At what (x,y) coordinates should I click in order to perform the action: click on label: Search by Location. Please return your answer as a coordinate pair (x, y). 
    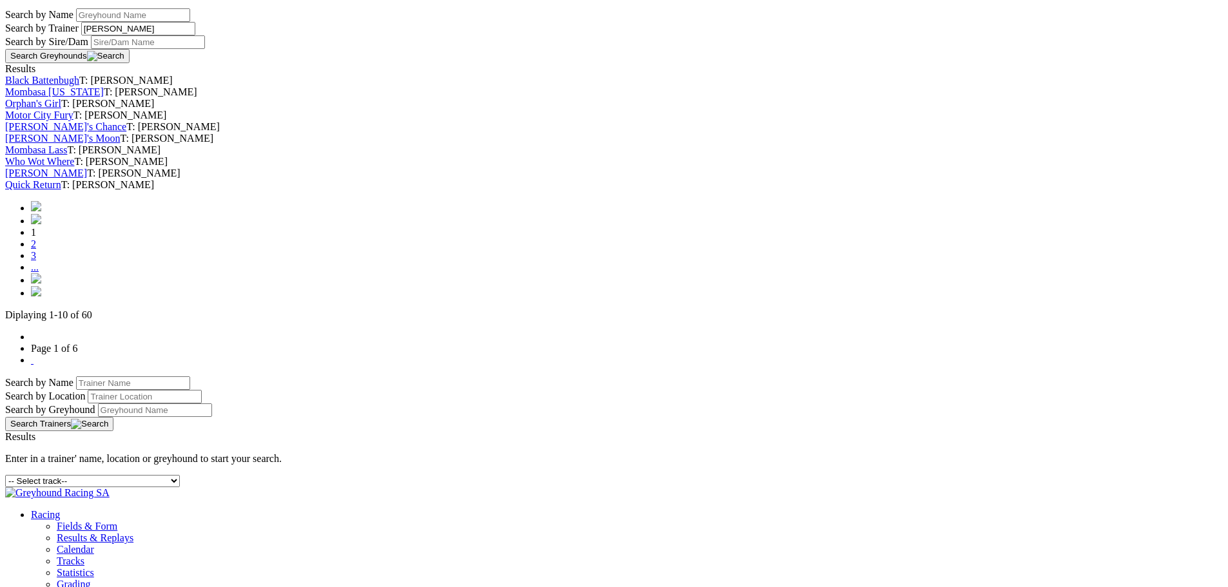
    Looking at the image, I should click on (45, 396).